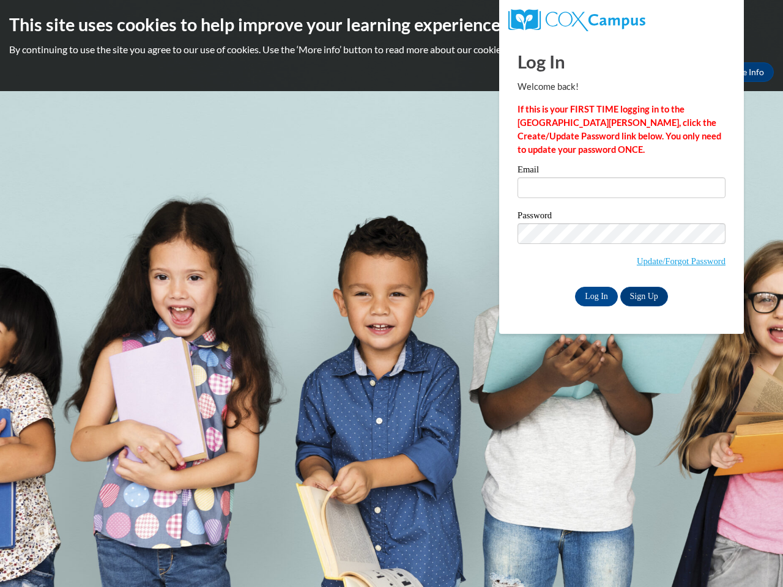 The image size is (783, 587). Describe the element at coordinates (391, 50) in the screenshot. I see `p: By continuing to use the site you agree to our use of cookies. Use the ‘More info’ button to read...` at that location.